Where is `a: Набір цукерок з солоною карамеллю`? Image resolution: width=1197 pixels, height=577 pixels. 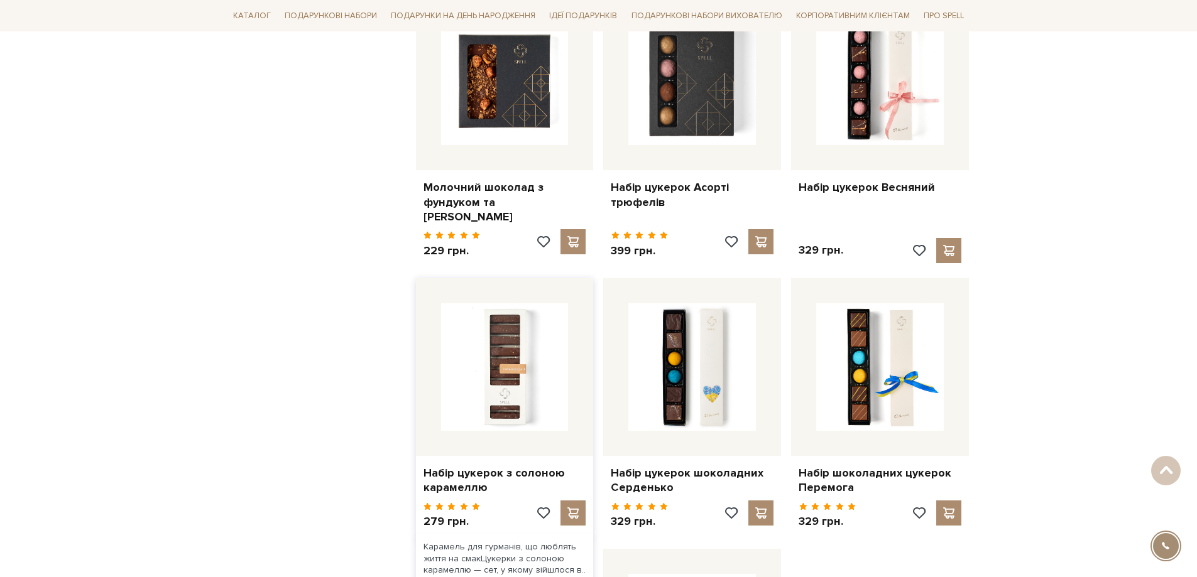 a: Набір цукерок з солоною карамеллю is located at coordinates (505, 481).